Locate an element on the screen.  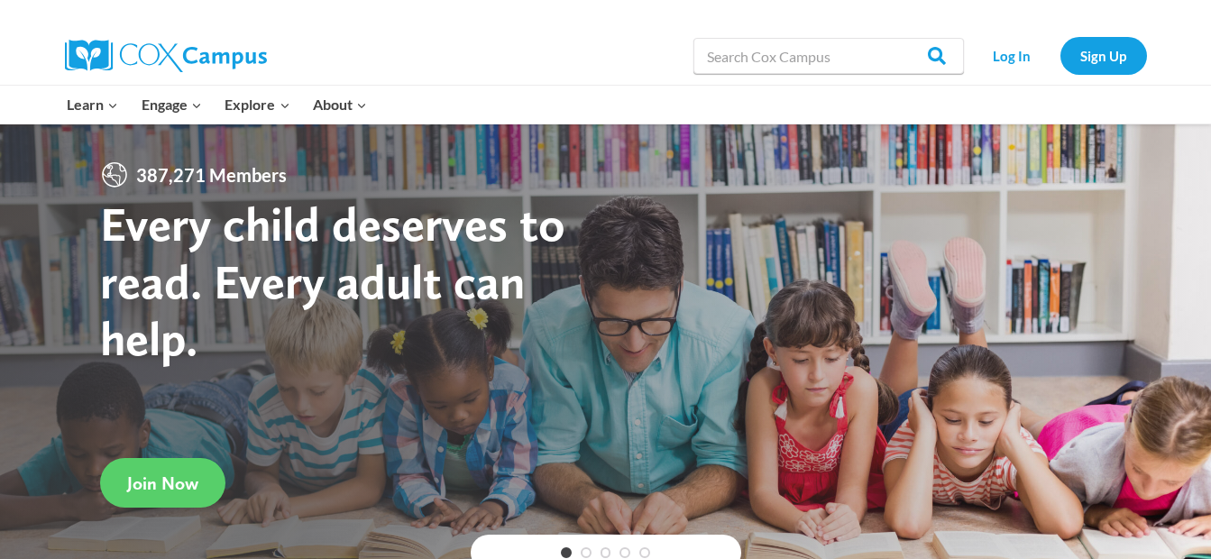
img: Cox Campus is located at coordinates (166, 56).